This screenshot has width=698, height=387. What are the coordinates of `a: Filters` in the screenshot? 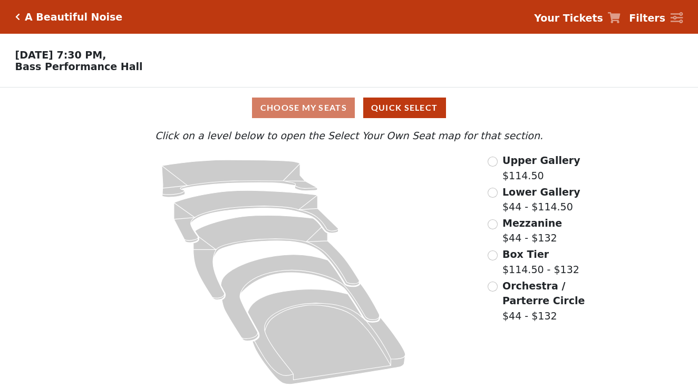 It's located at (656, 18).